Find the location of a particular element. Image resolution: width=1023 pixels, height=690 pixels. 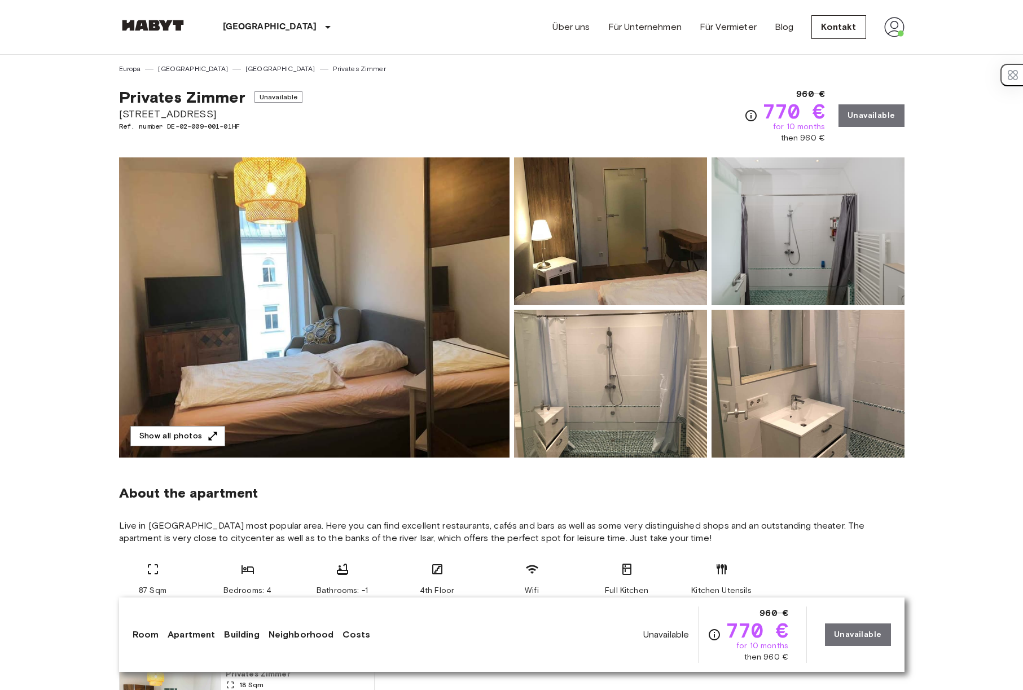

a: Kontakt is located at coordinates (839, 27).